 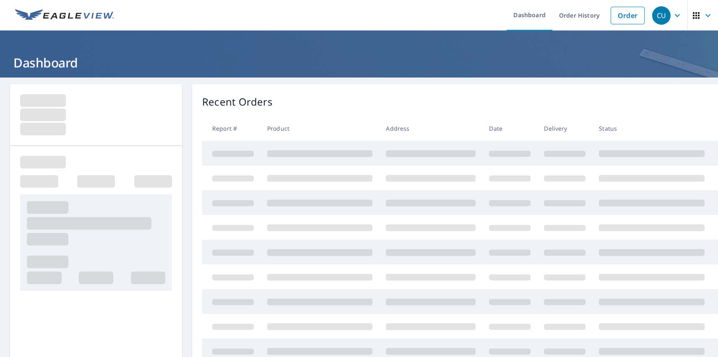 What do you see at coordinates (510, 128) in the screenshot?
I see `th: Date` at bounding box center [510, 128].